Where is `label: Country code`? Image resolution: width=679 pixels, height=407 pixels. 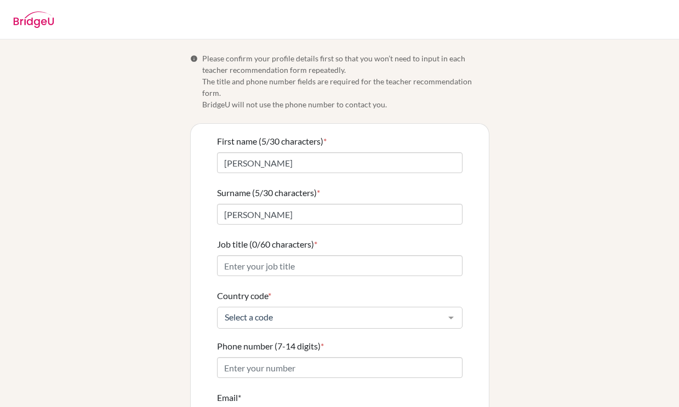 label: Country code is located at coordinates (244, 296).